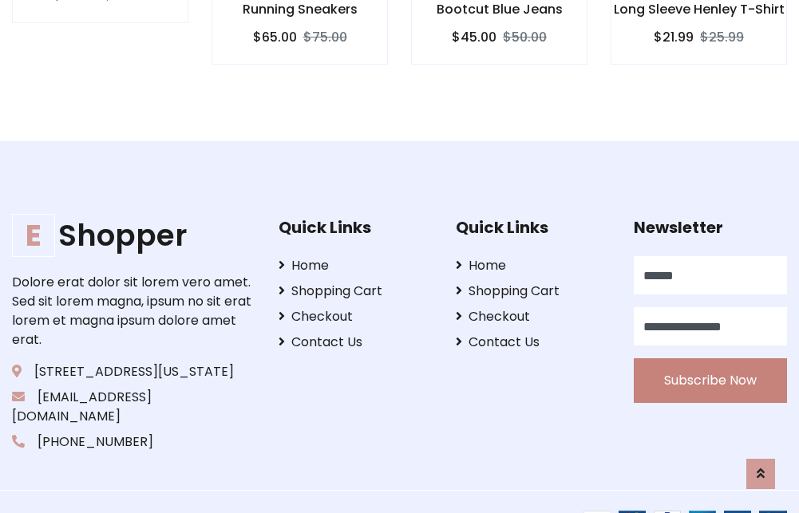 Image resolution: width=799 pixels, height=513 pixels. What do you see at coordinates (499, 9) in the screenshot?
I see `h6: Bootcut Blue Jeans` at bounding box center [499, 9].